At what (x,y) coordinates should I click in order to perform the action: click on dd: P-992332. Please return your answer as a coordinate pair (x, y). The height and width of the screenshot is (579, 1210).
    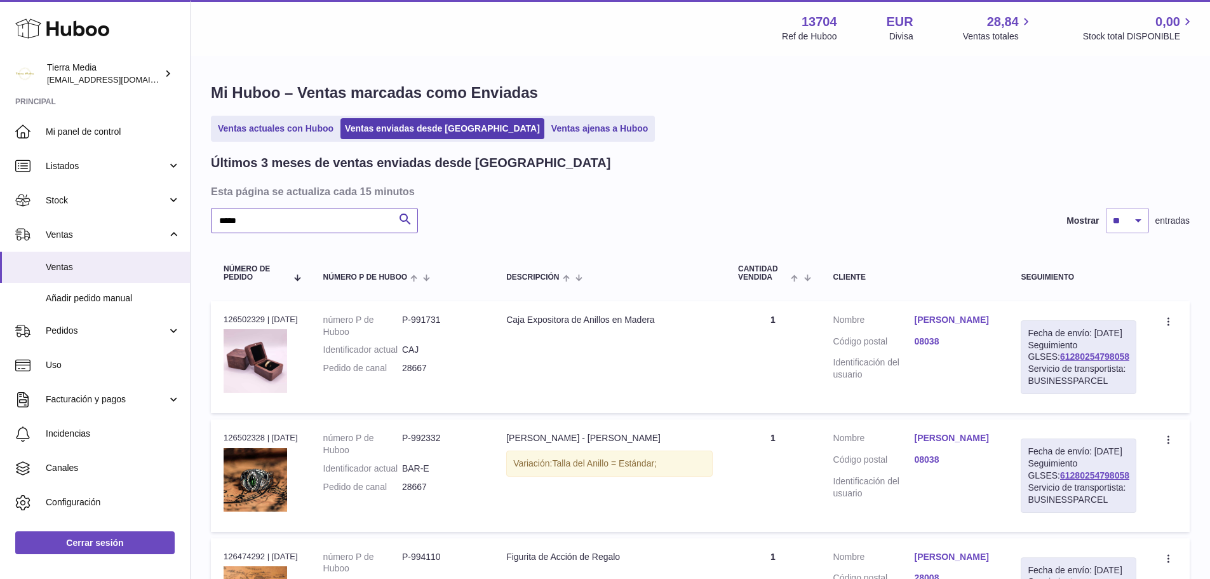
    Looking at the image, I should click on (442, 444).